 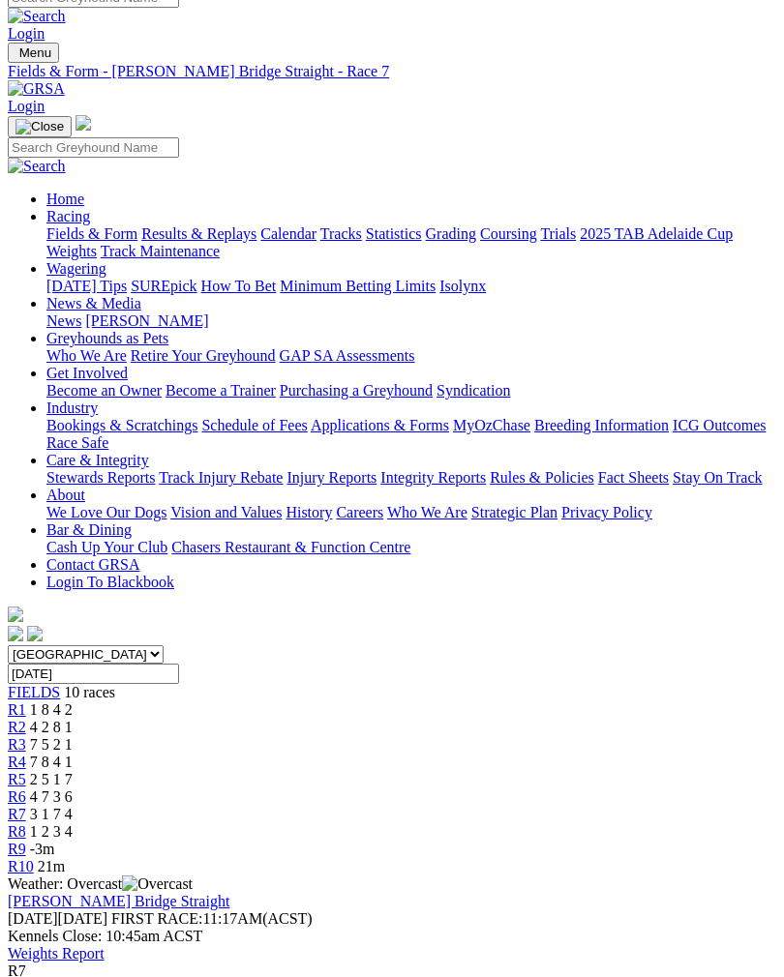 What do you see at coordinates (606, 512) in the screenshot?
I see `a: Privacy Policy` at bounding box center [606, 512].